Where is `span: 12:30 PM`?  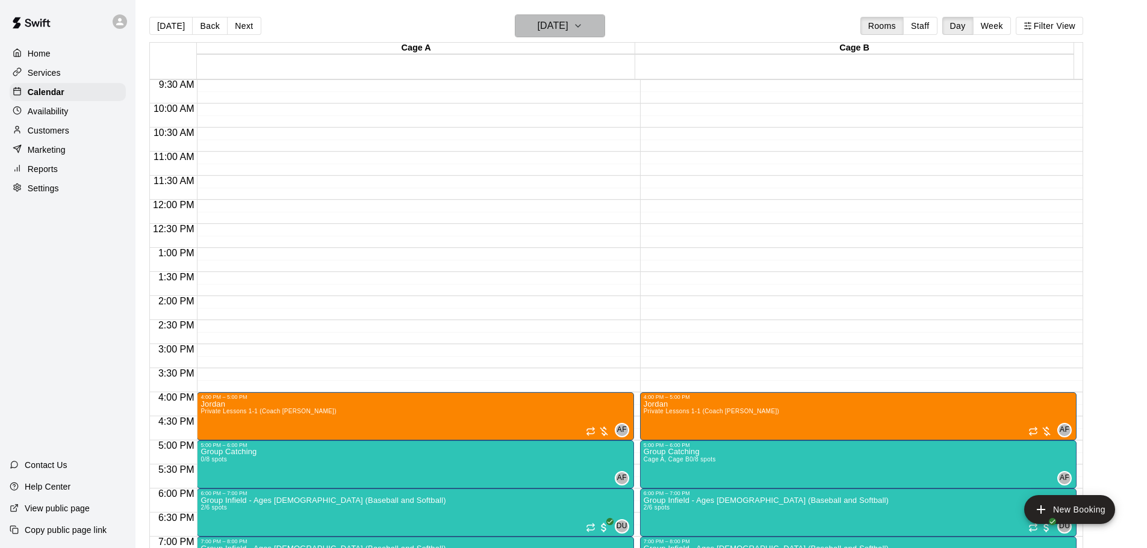 span: 12:30 PM is located at coordinates (173, 229).